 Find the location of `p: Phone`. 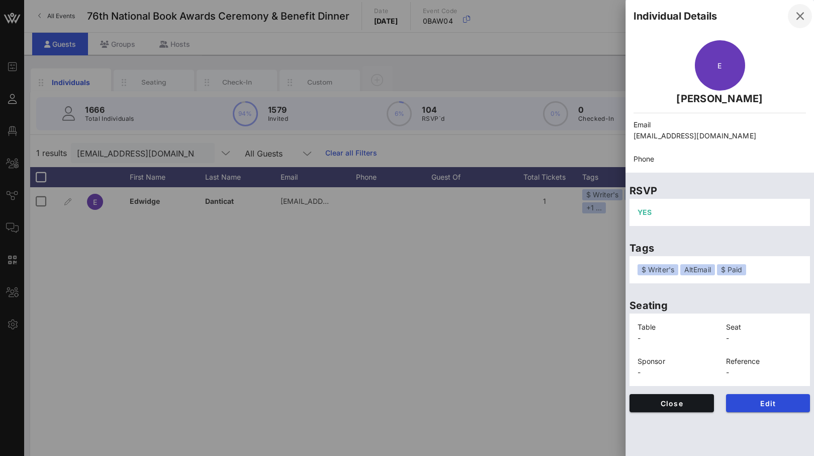

p: Phone is located at coordinates (720, 159).